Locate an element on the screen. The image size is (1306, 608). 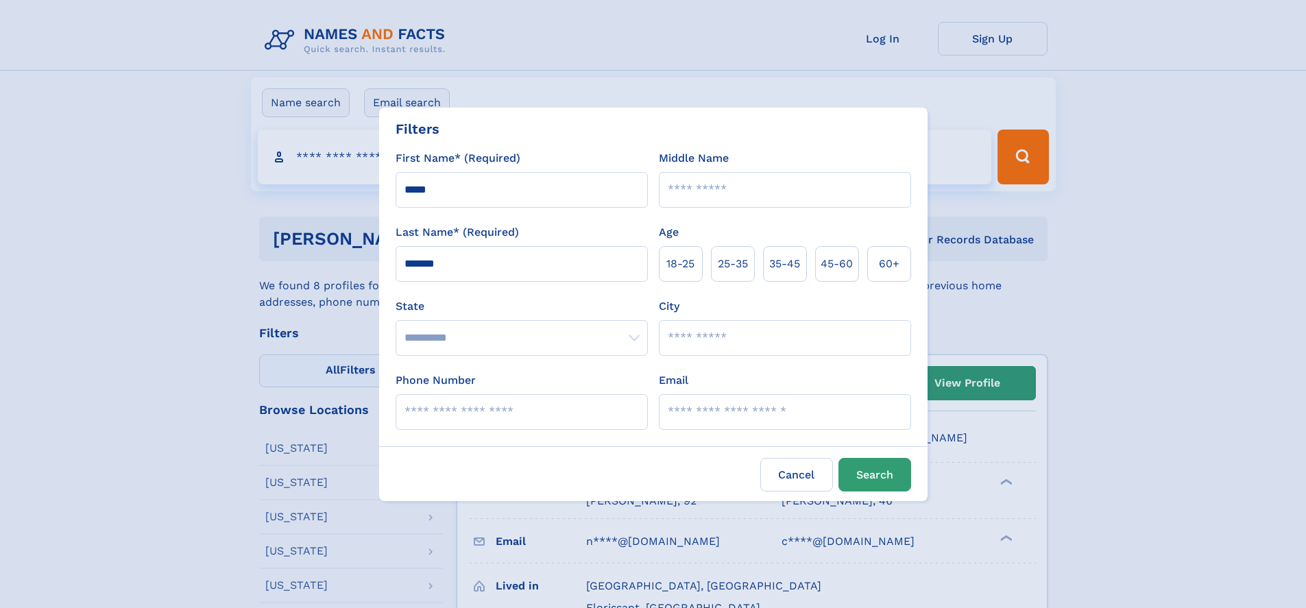
span: 45‑60 is located at coordinates (836, 264).